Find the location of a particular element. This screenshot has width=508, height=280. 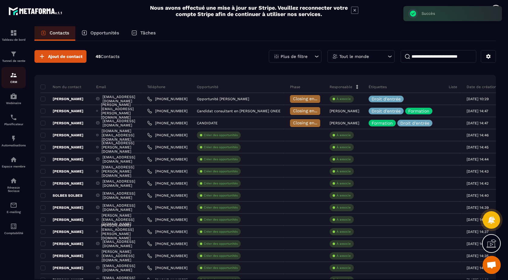

a: social-networksocial-networkRéseaux Sociaux is located at coordinates (14, 185).